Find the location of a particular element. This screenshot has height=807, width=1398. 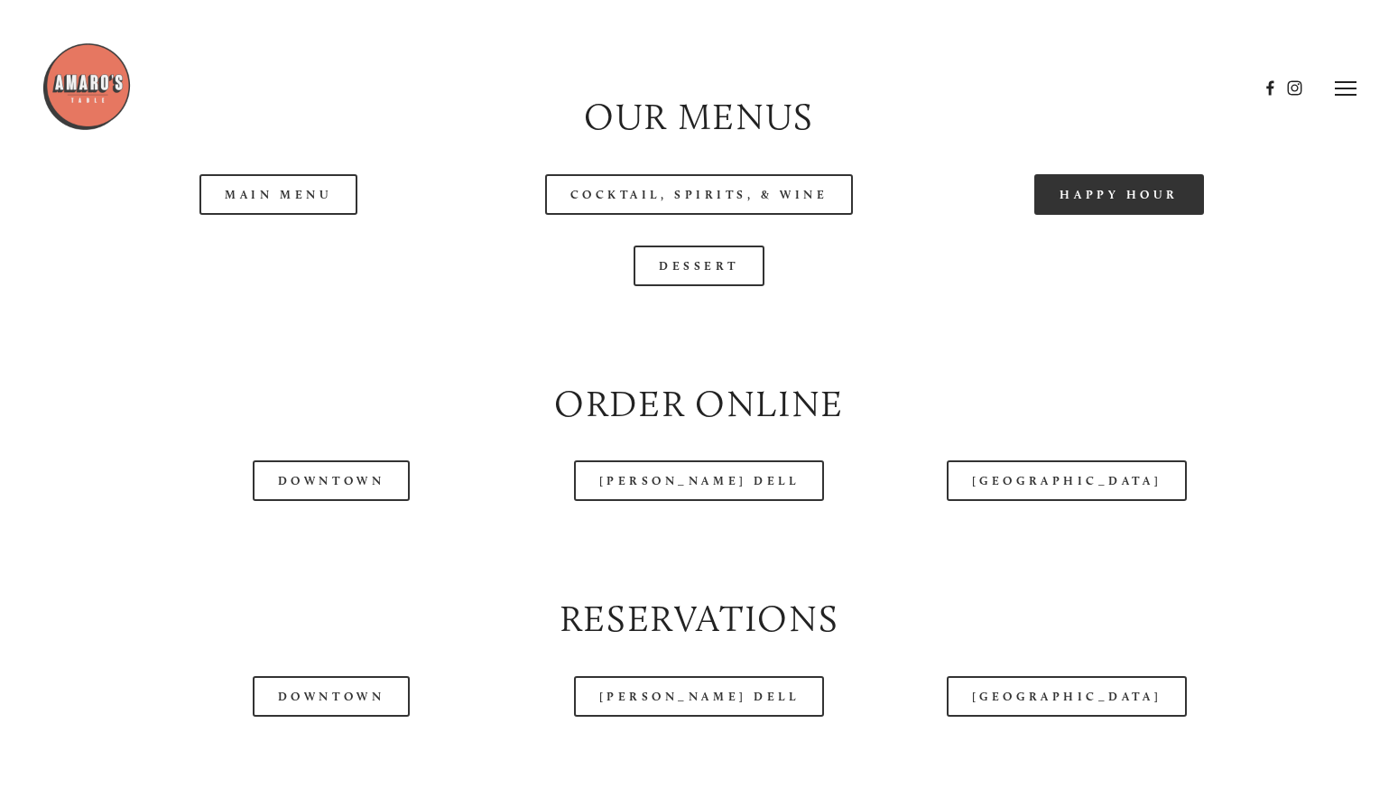

a: Cocktail, Spirits, & Wine is located at coordinates (699, 194).